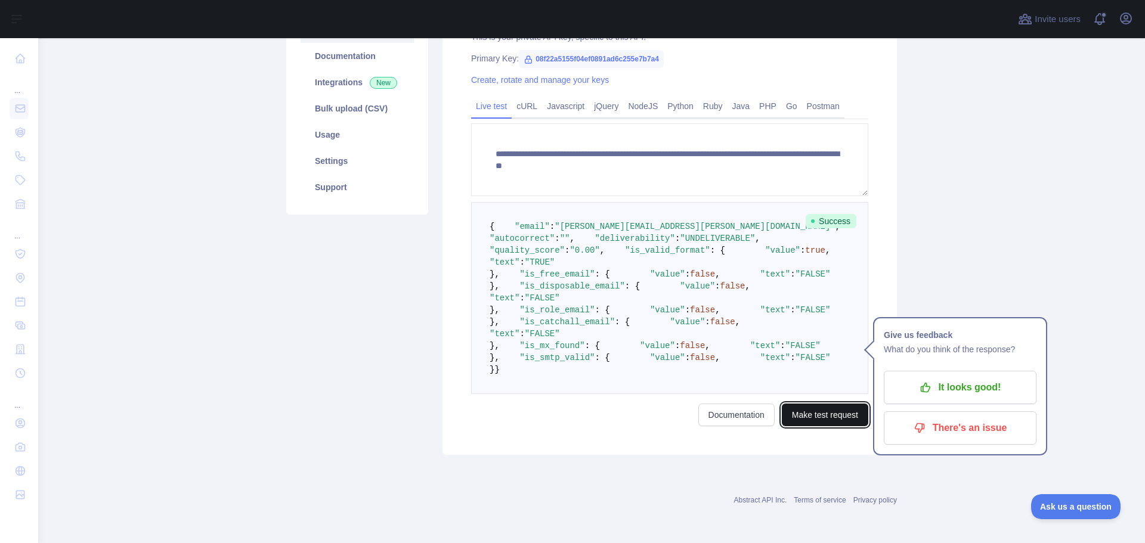  I want to click on span: "is_role_email", so click(557, 310).